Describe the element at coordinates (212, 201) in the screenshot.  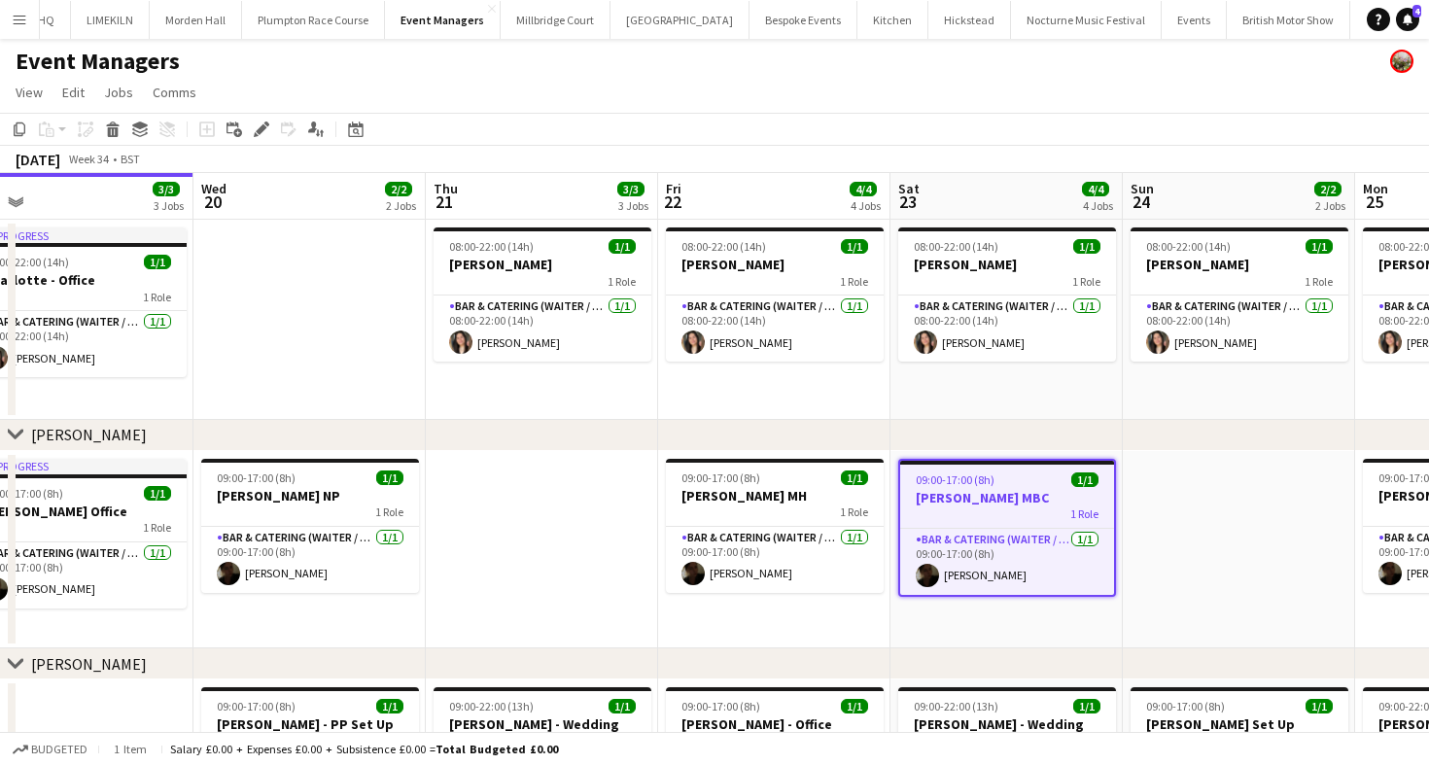
I see `span: 20` at that location.